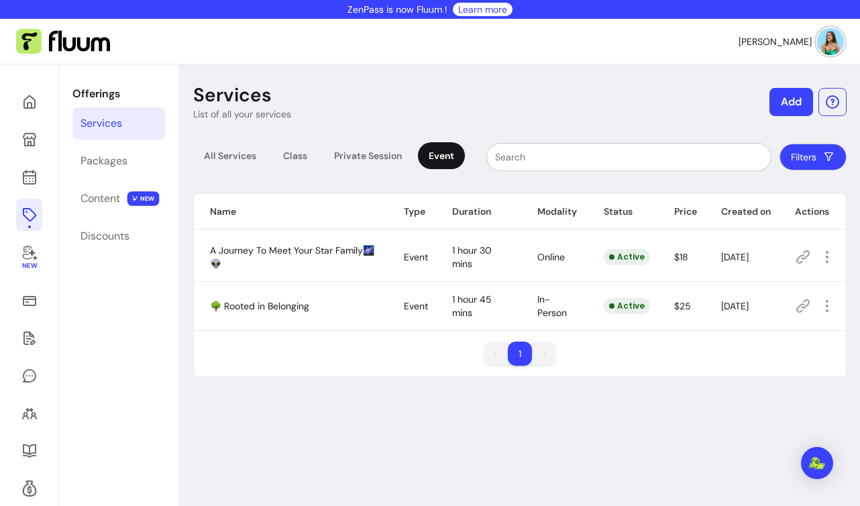 The height and width of the screenshot is (506, 860). Describe the element at coordinates (29, 301) in the screenshot. I see `a: Sales` at that location.